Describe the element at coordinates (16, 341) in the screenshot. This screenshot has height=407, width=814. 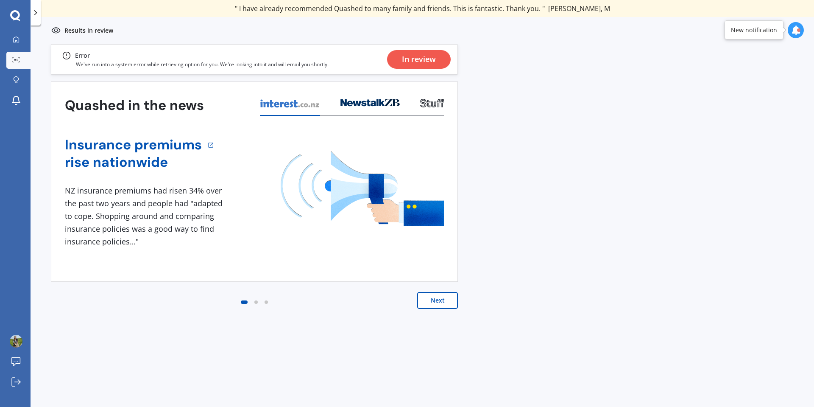
I see `img: AGNmyxaGXc-Ea6hd-sVSTHveaH5OHyFUbhz3FwS5m17XEg=s96-c` at that location.